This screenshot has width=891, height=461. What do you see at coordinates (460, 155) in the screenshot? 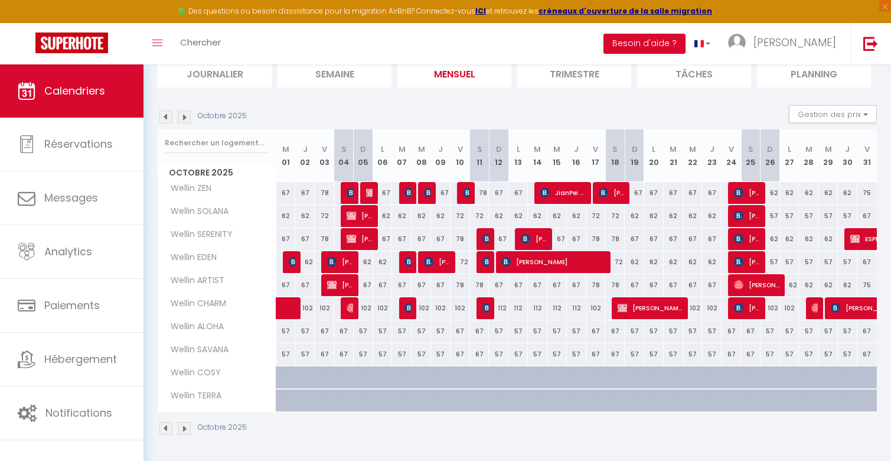
I see `th: 10` at bounding box center [460, 155].